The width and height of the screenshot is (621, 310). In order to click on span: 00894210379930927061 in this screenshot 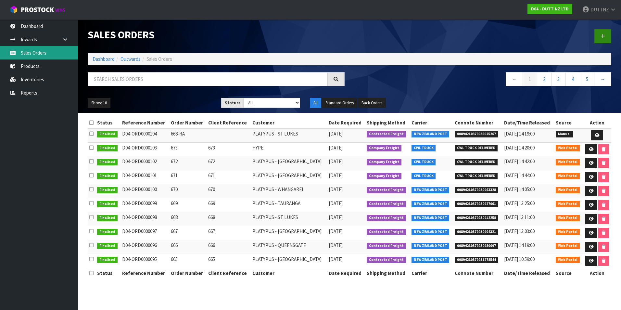, I will do `click(477, 204)`.